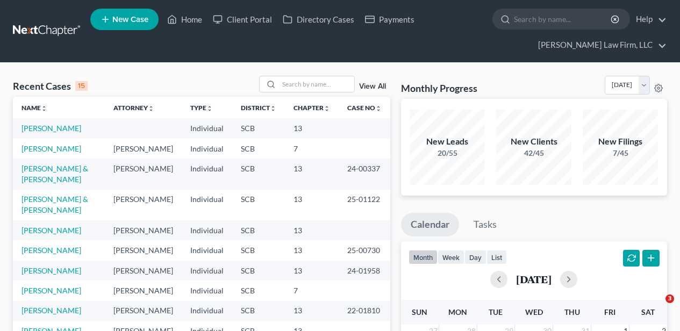  What do you see at coordinates (389, 19) in the screenshot?
I see `a: Payments` at bounding box center [389, 19].